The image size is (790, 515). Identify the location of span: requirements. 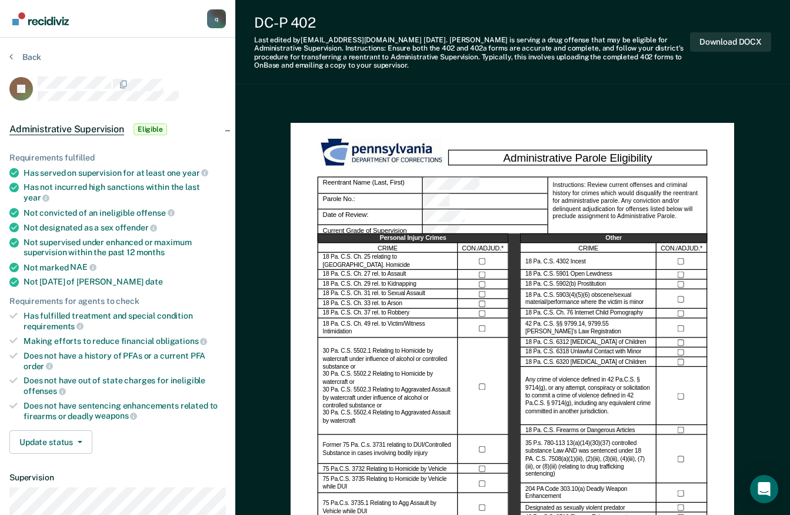
(53, 326).